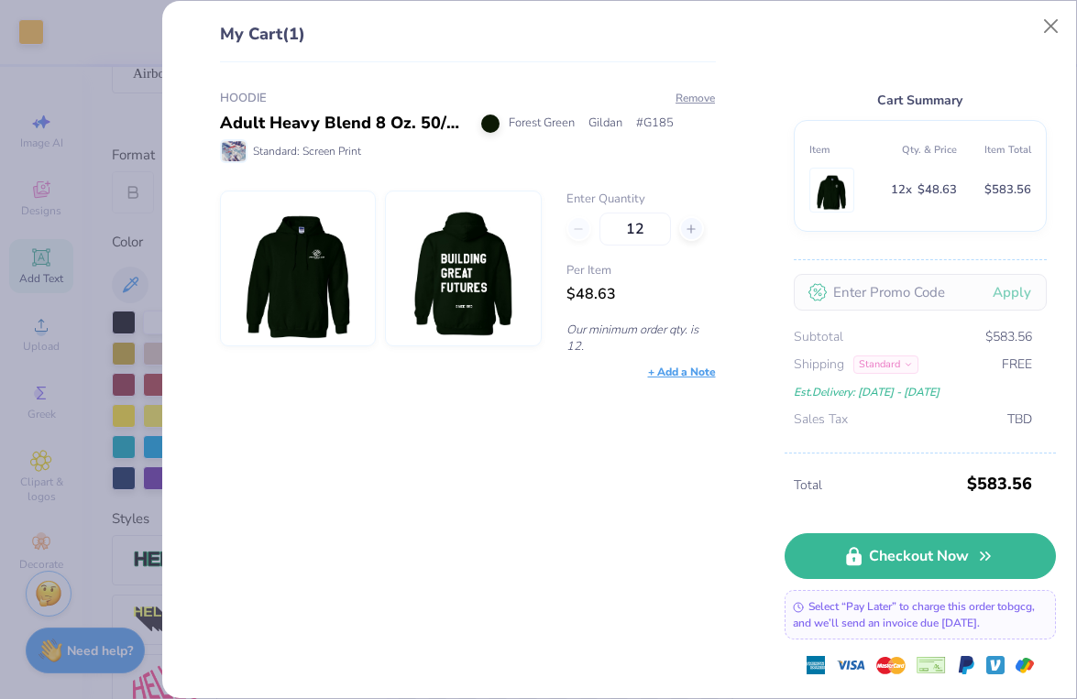 This screenshot has width=1077, height=699. Describe the element at coordinates (467, 99) in the screenshot. I see `div: HOODIE` at that location.